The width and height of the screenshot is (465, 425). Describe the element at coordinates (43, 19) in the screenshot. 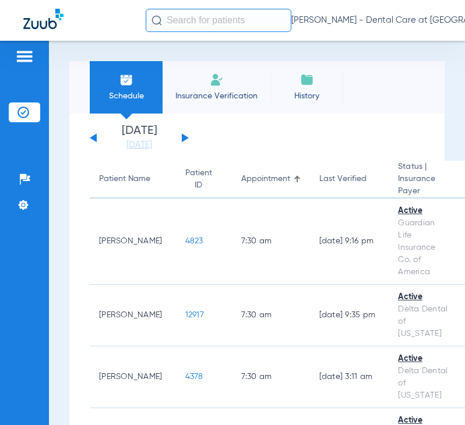

I see `img: Zuub Logo` at that location.